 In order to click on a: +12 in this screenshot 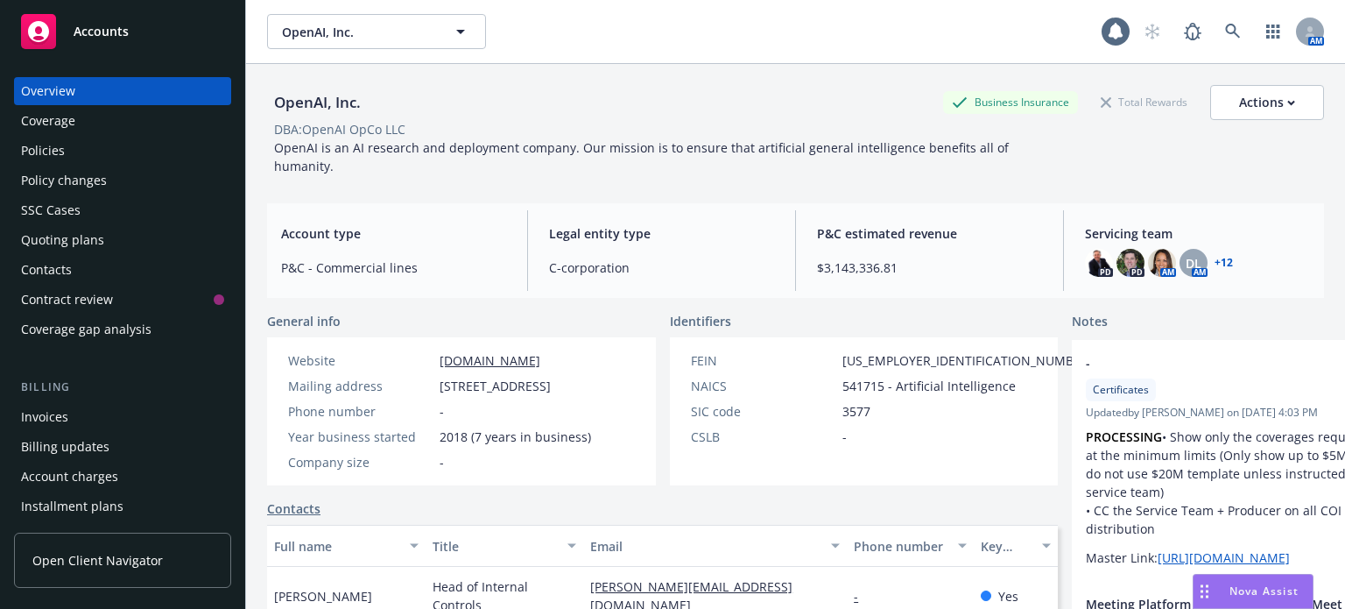, I will do `click(1223, 263)`.